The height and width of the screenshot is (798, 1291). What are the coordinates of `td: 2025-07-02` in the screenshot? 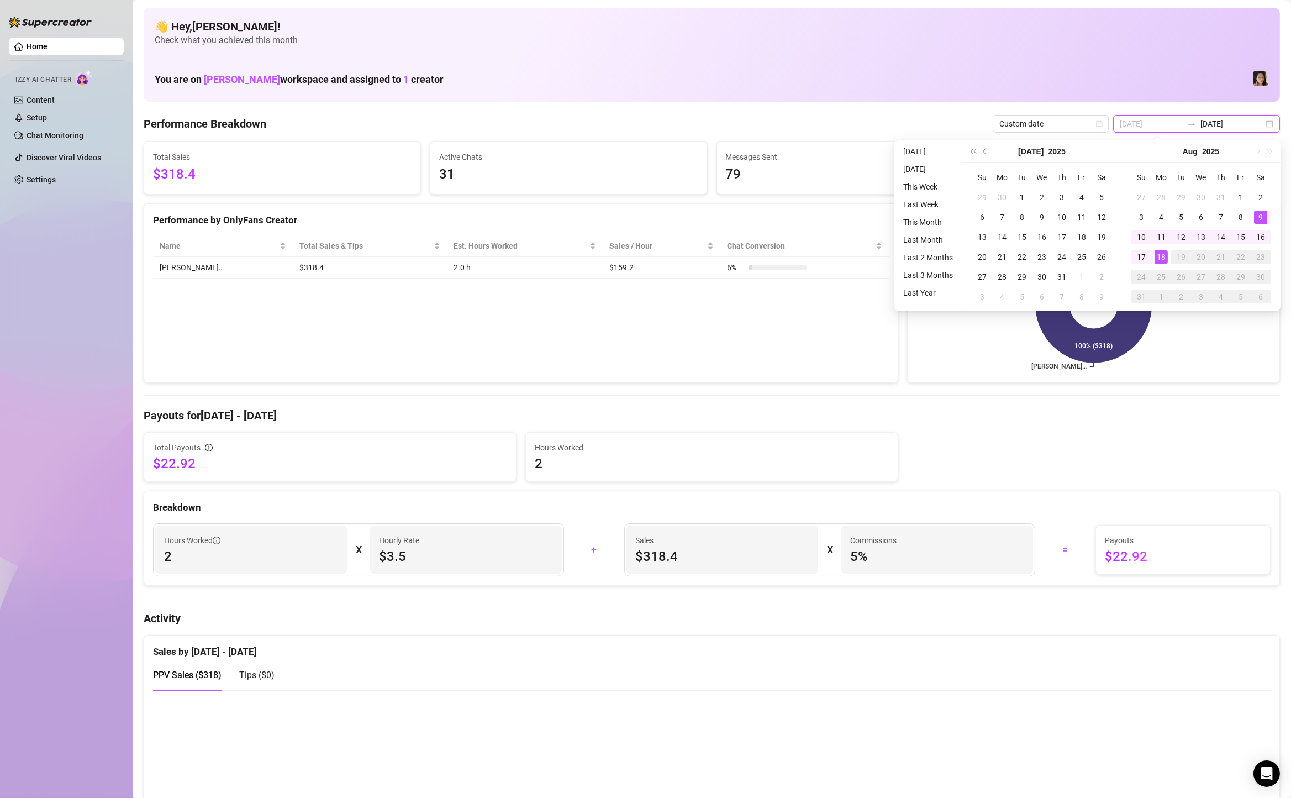 It's located at (1042, 197).